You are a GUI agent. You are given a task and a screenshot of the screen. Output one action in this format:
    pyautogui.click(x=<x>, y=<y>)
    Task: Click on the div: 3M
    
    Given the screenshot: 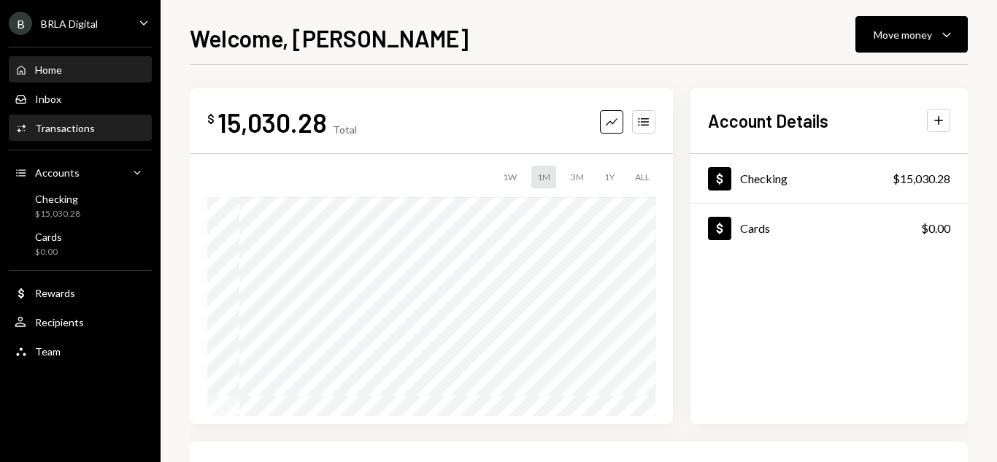 What is the action you would take?
    pyautogui.click(x=577, y=177)
    